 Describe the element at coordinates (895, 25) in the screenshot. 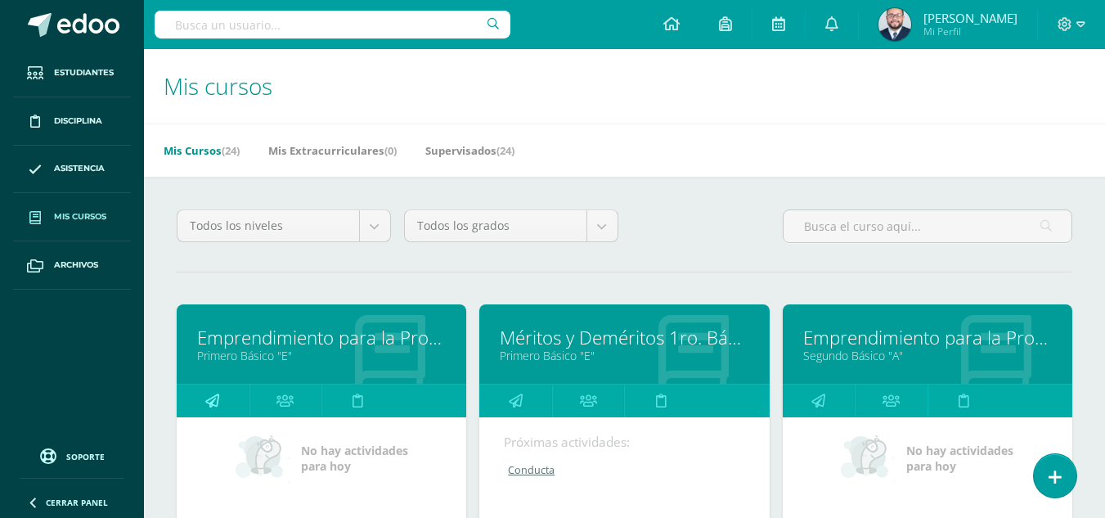

I see `img: 6a2ad2c6c0b72cf555804368074c1b95.png` at that location.